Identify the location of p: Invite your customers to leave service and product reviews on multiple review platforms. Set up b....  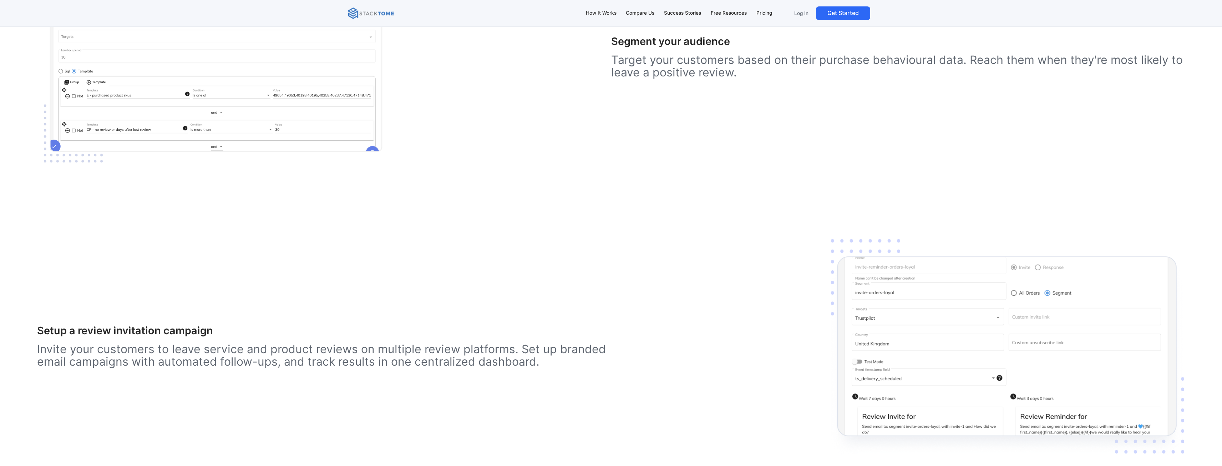
(324, 355).